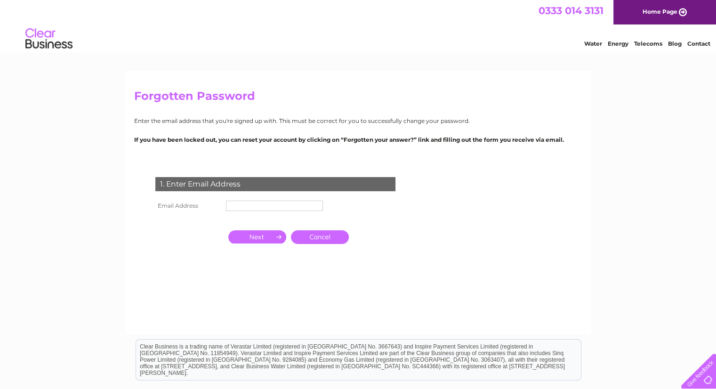 This screenshot has height=389, width=716. What do you see at coordinates (358, 139) in the screenshot?
I see `p: If you have been locked out, you can reset your account by clicking on “Forgotten your answer?” l...` at bounding box center [358, 139].